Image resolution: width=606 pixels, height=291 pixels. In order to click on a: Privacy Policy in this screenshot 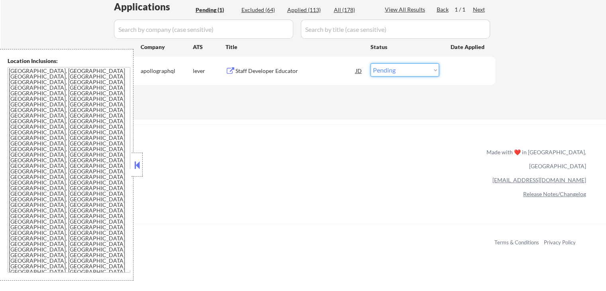, I will do `click(560, 242)`.